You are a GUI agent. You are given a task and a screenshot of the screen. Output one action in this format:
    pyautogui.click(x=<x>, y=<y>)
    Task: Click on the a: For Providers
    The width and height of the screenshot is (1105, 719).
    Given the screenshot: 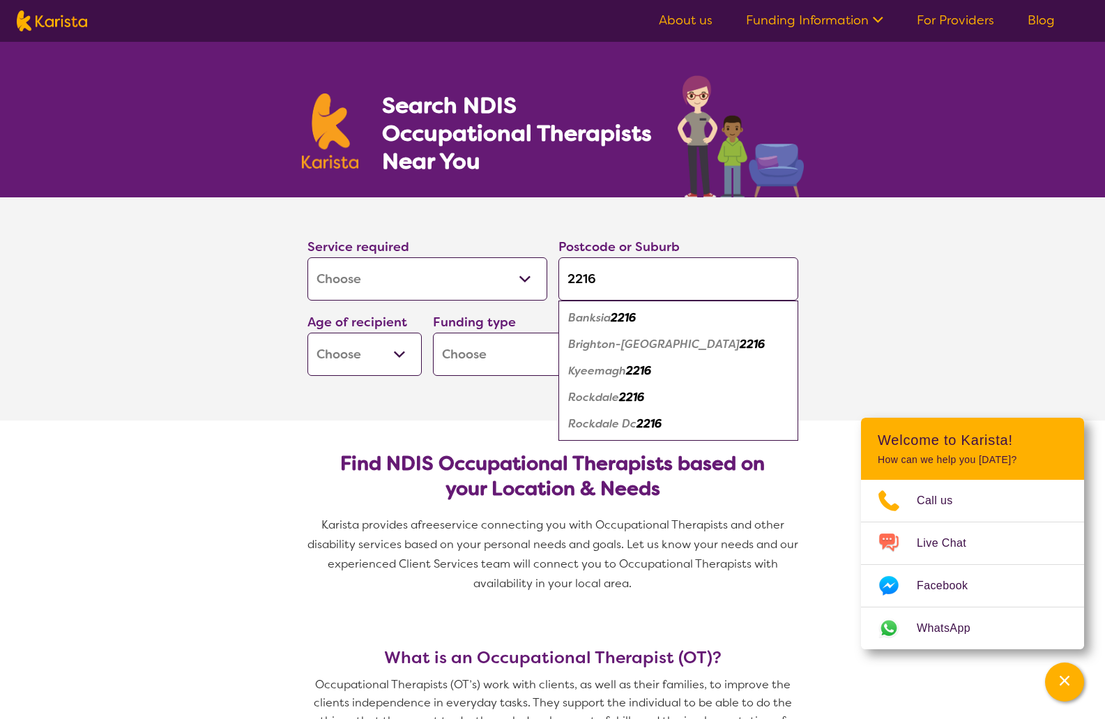 What is the action you would take?
    pyautogui.click(x=955, y=20)
    